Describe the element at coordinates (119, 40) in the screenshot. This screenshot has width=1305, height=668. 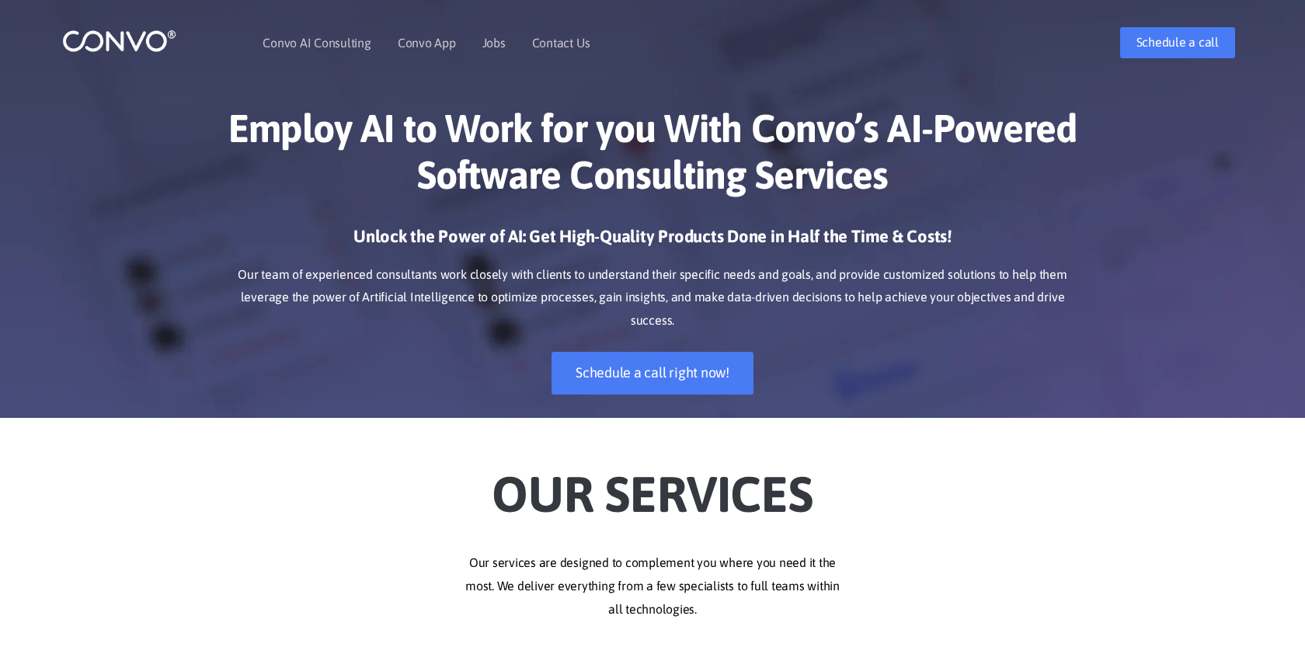
I see `img: logo_1.png` at that location.